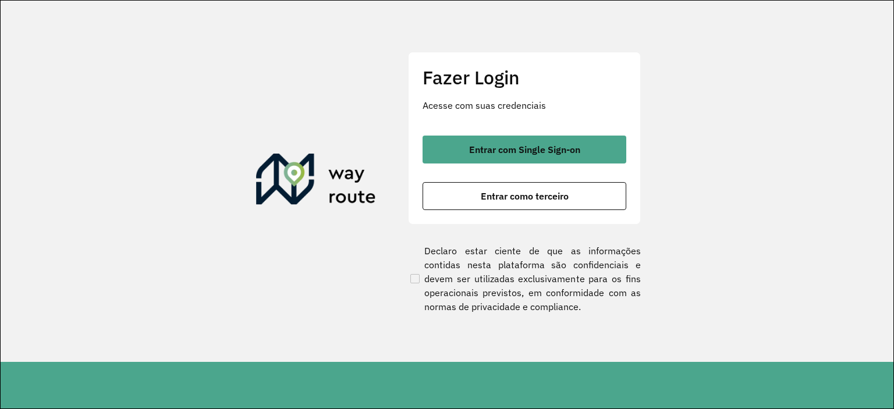 This screenshot has height=409, width=894. What do you see at coordinates (525, 279) in the screenshot?
I see `label: Declaro estar ciente de que as informações contidas nesta plataforma são confidenciais e devem se...` at bounding box center [525, 279].